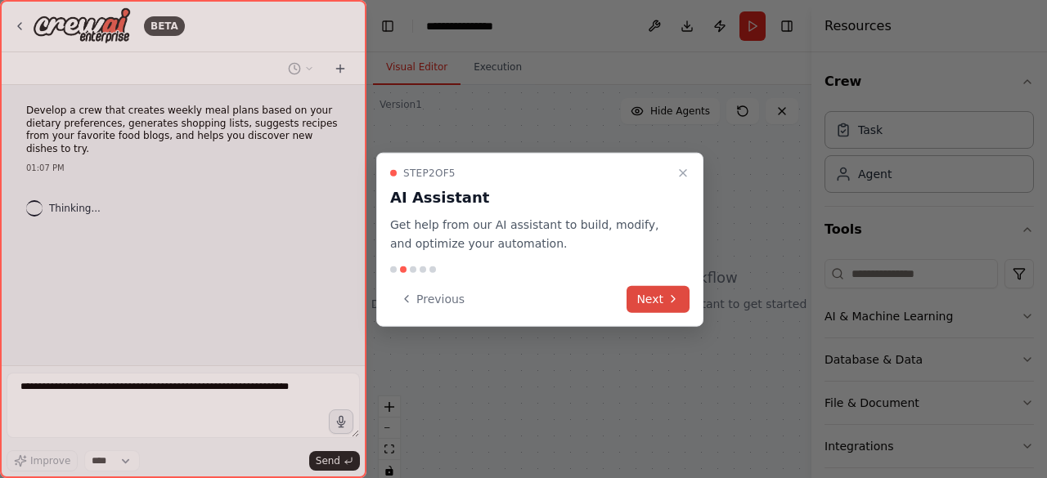 The image size is (1047, 478). I want to click on button: Previous, so click(432, 298).